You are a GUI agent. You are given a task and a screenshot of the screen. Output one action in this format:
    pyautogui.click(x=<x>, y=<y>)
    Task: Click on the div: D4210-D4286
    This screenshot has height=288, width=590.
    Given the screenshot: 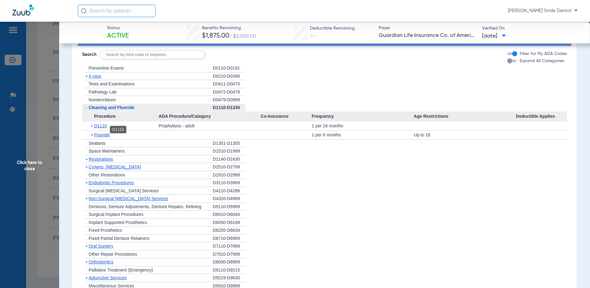 What is the action you would take?
    pyautogui.click(x=229, y=191)
    